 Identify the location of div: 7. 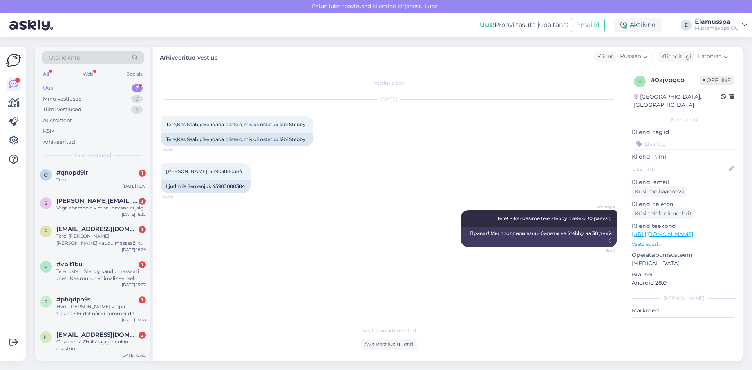
(137, 88).